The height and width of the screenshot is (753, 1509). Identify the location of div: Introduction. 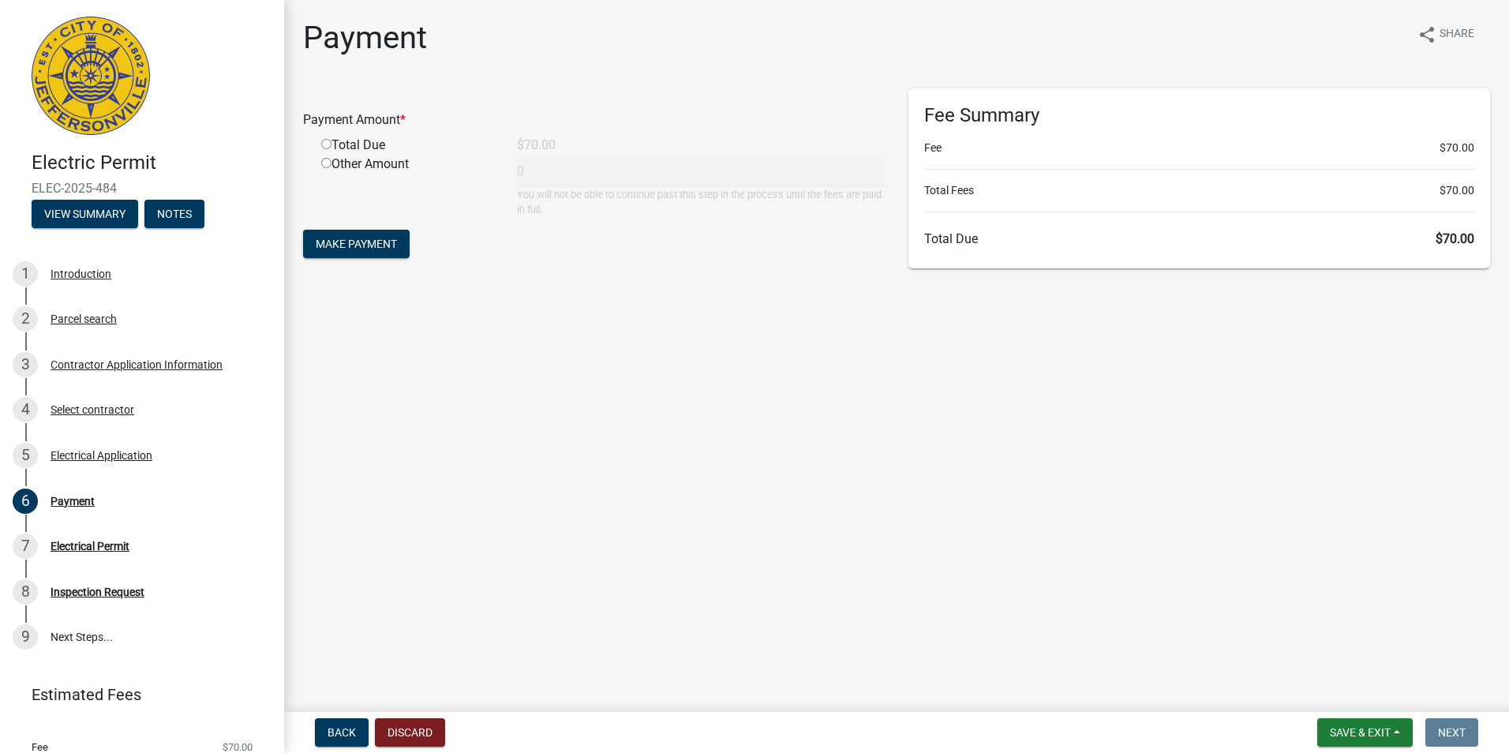
(80, 274).